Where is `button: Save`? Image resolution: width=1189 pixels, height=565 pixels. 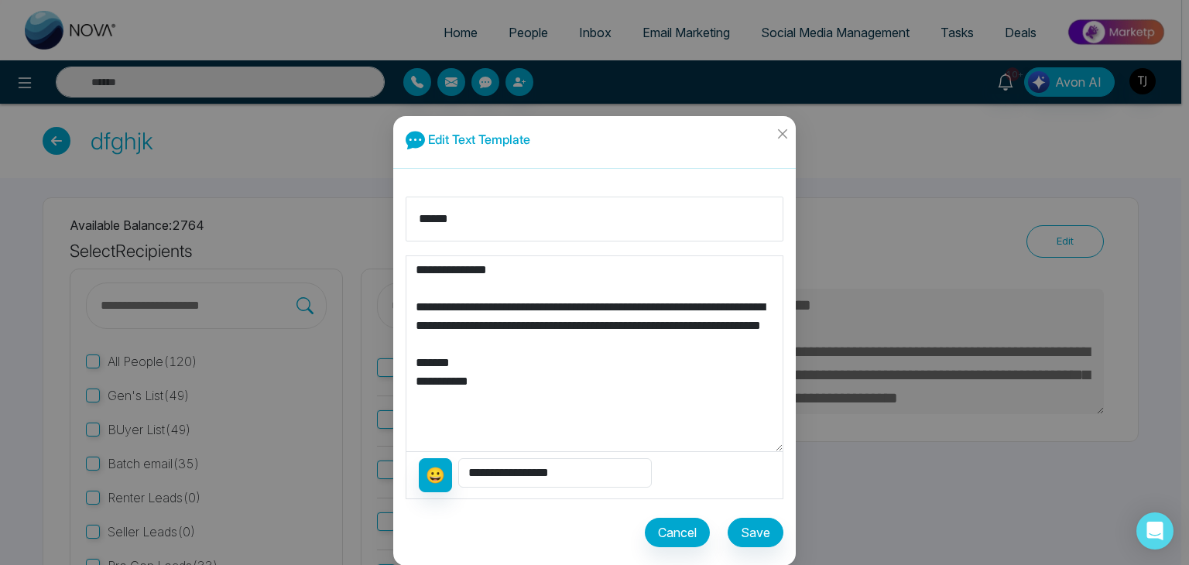 button: Save is located at coordinates (756, 533).